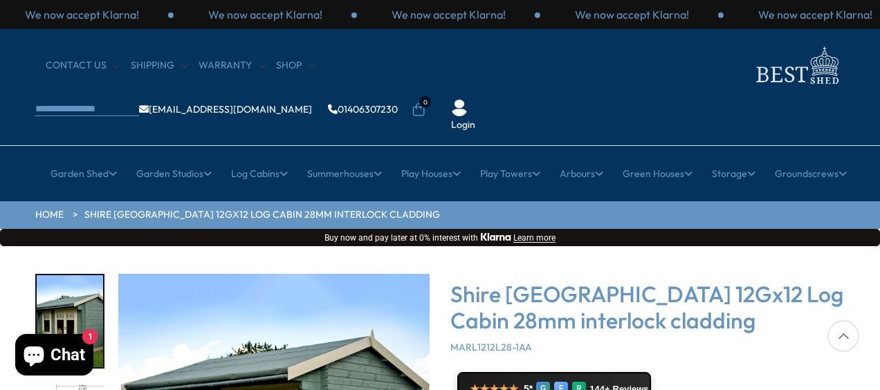 The image size is (880, 390). What do you see at coordinates (174, 174) in the screenshot?
I see `a: Garden Studios` at bounding box center [174, 174].